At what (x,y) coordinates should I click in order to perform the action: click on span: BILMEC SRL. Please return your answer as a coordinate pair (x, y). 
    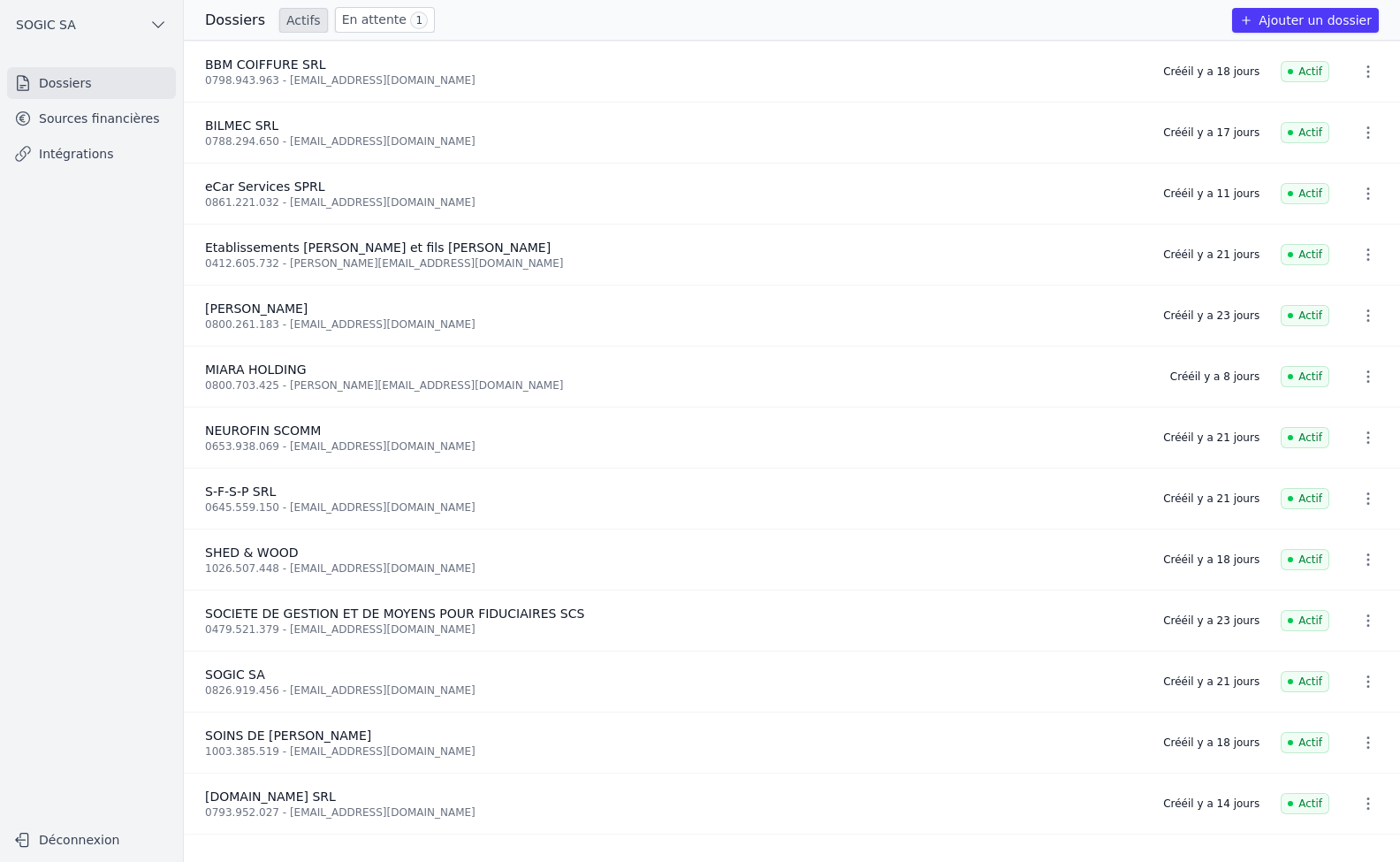
    Looking at the image, I should click on (241, 126).